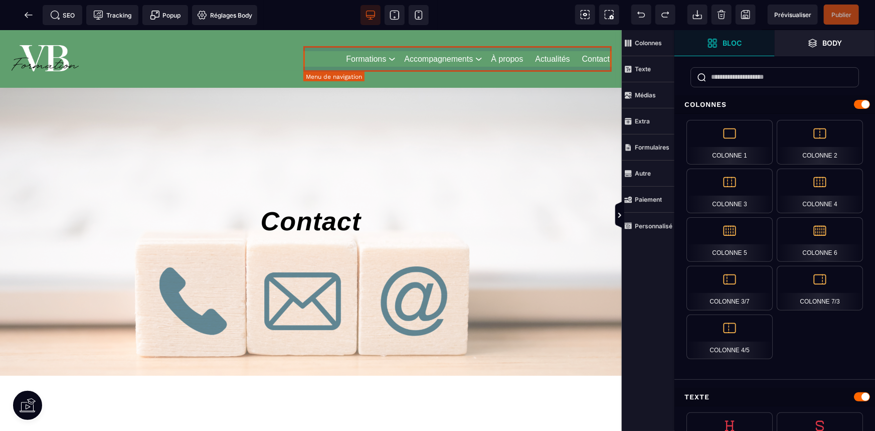 This screenshot has height=431, width=875. I want to click on div: Colonne 6, so click(820, 239).